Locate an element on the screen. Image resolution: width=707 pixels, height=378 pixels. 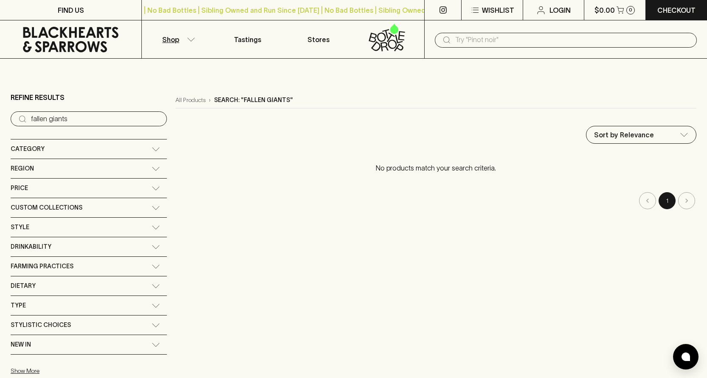
p: Stores is located at coordinates (319, 40).